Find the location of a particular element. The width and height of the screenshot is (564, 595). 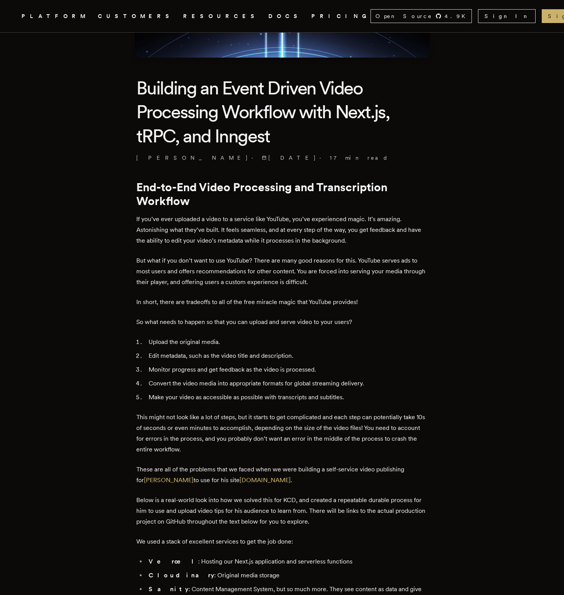

li: Upload the original media. is located at coordinates (287, 342).